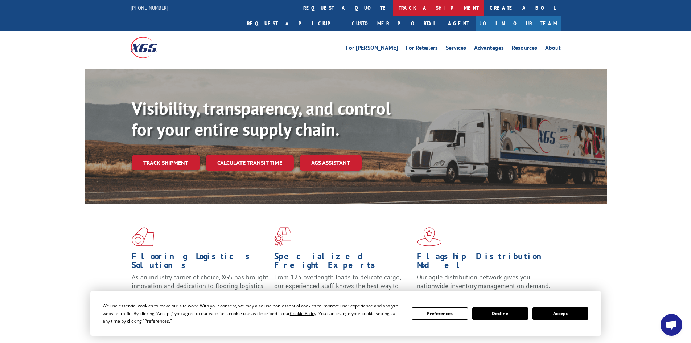 The height and width of the screenshot is (343, 691). I want to click on img: xgs-icon-flagship-distribution-model-red, so click(429, 236).